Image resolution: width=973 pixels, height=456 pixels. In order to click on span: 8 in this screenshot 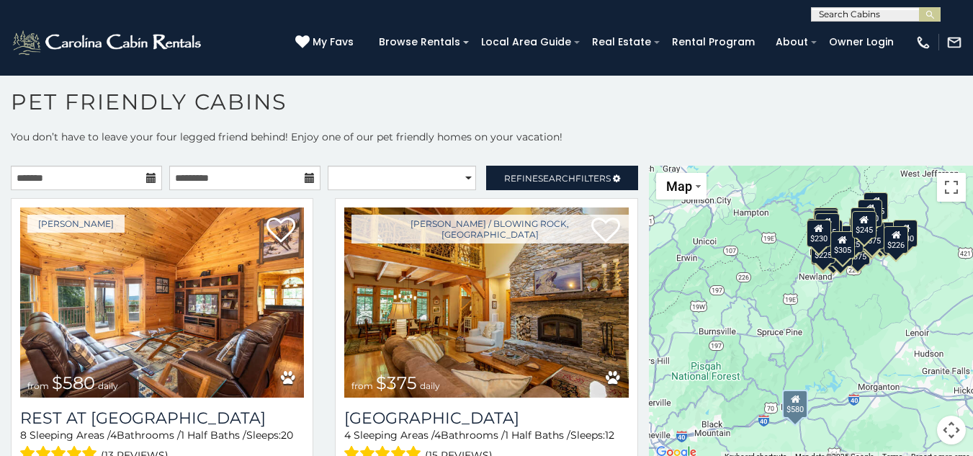, I will do `click(23, 435)`.